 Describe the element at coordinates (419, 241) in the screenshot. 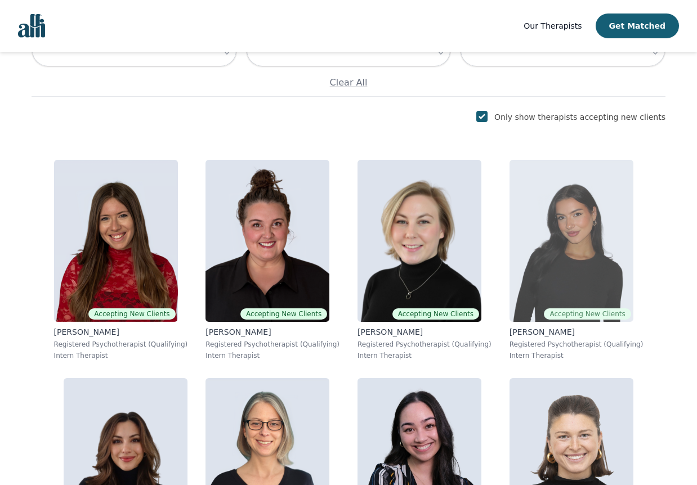

I see `img: Jocelyn_Crawford` at that location.